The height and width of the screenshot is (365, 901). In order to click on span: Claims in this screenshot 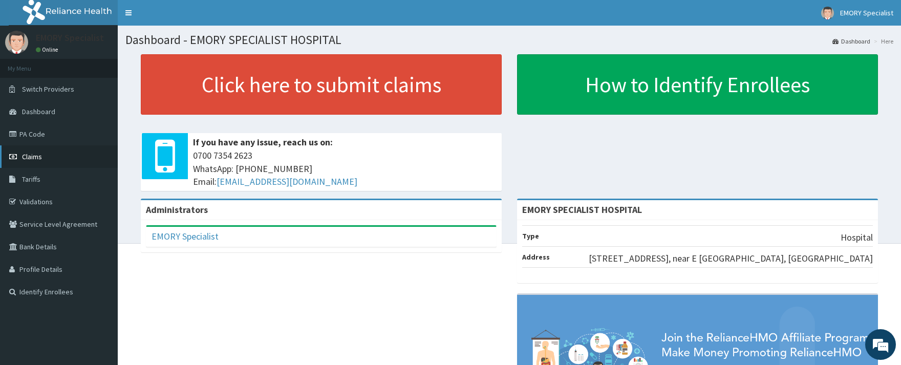, I will do `click(32, 157)`.